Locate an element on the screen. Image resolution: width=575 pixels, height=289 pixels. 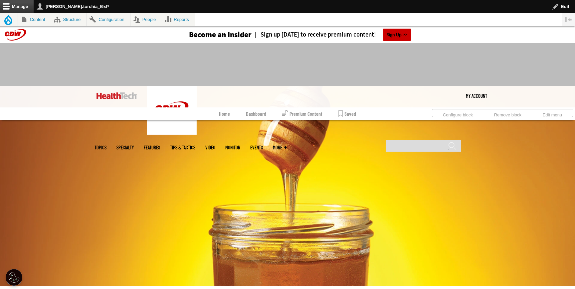
a: Reports is located at coordinates (178, 19).